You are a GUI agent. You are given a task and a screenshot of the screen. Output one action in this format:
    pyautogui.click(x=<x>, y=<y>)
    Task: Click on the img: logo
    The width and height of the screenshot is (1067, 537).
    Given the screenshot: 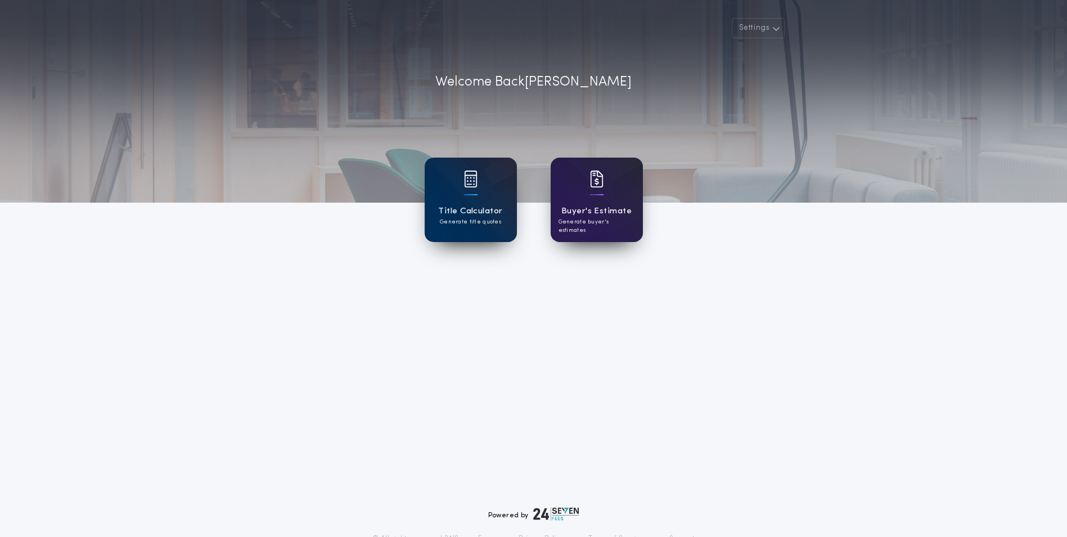 What is the action you would take?
    pyautogui.click(x=556, y=514)
    